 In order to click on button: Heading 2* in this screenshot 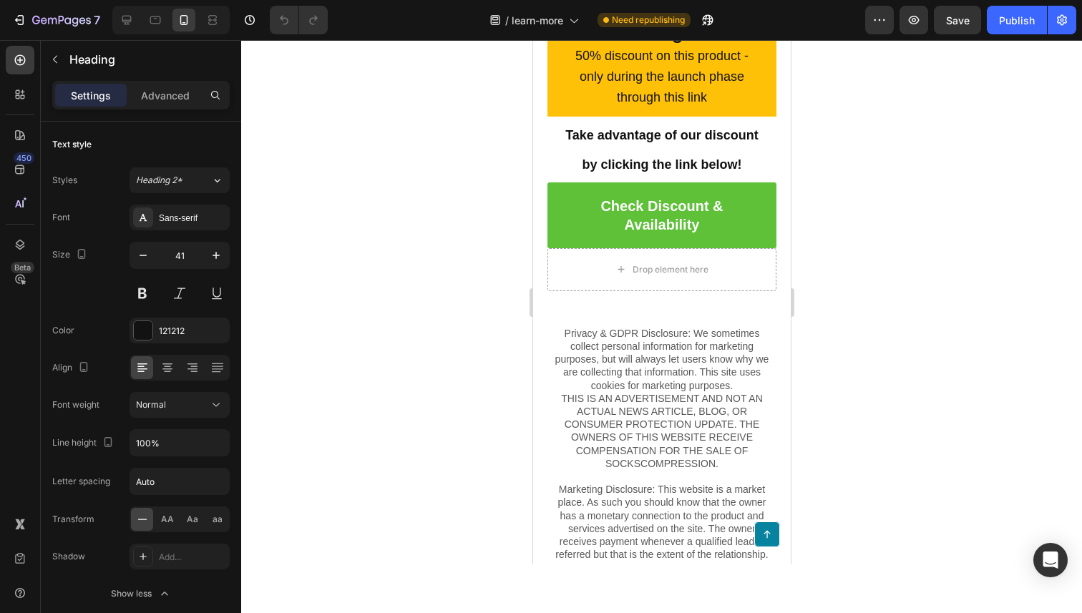, I will do `click(180, 180)`.